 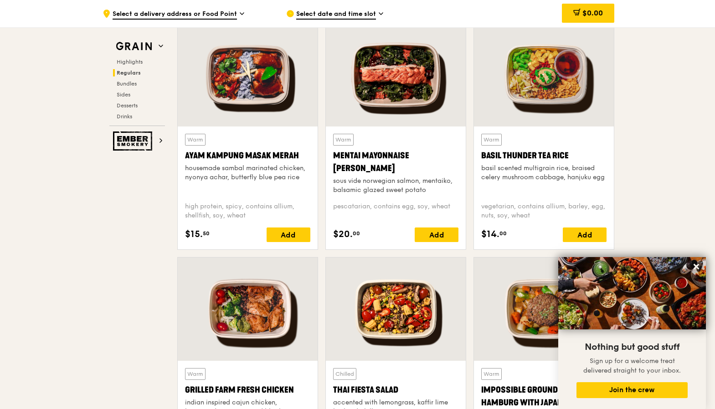 What do you see at coordinates (336, 15) in the screenshot?
I see `span: Select date and time slot` at bounding box center [336, 15].